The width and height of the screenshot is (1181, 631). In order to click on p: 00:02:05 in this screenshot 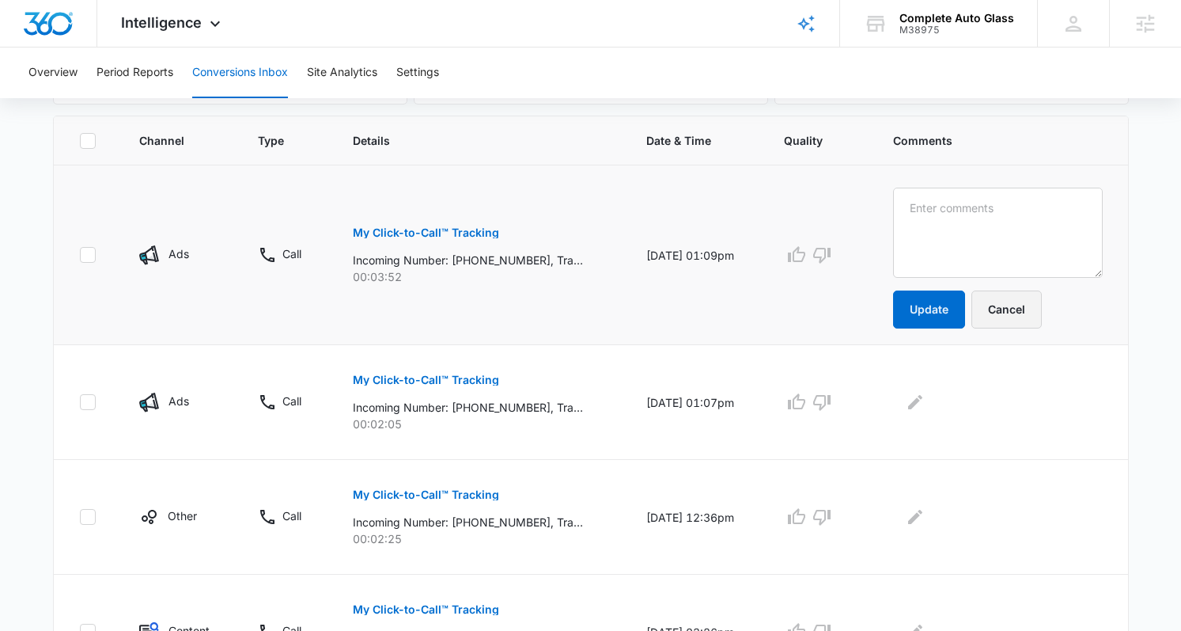, I will do `click(480, 423)`.